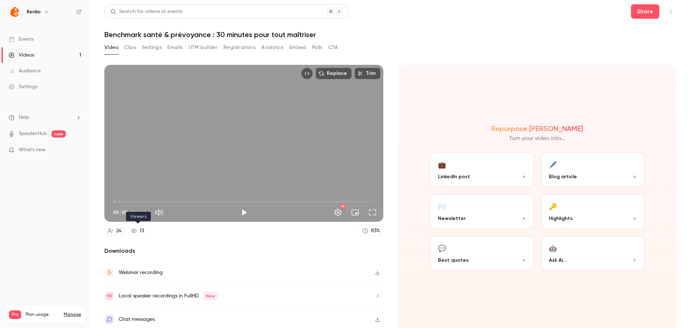 The image size is (691, 328). I want to click on span: new, so click(59, 134).